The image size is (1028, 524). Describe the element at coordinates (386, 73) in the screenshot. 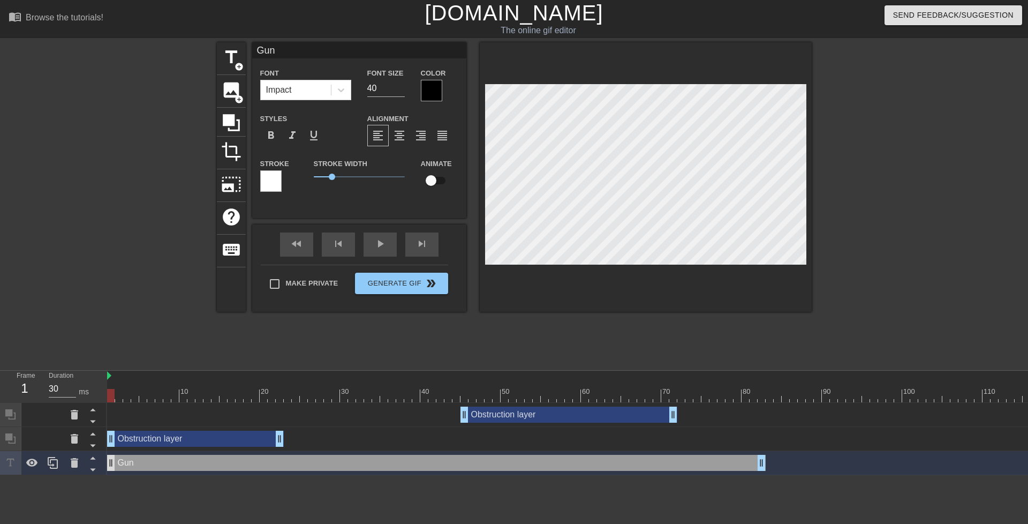

I see `label: Font Size` at that location.